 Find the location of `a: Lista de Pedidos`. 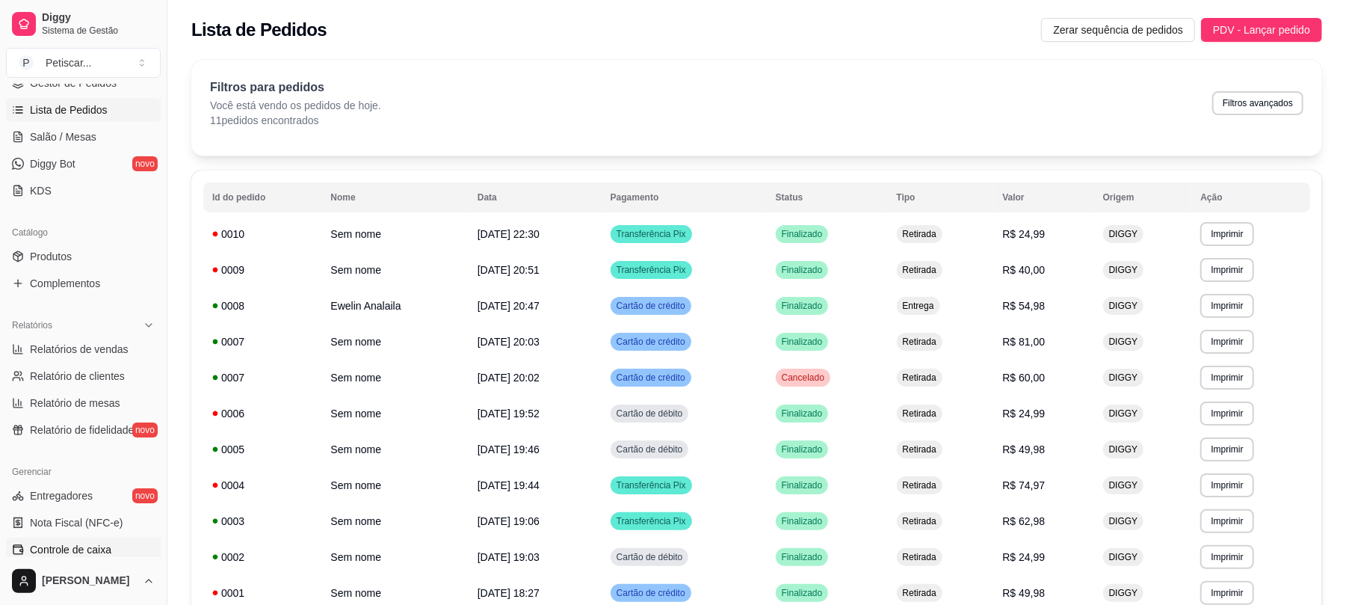

a: Lista de Pedidos is located at coordinates (83, 110).